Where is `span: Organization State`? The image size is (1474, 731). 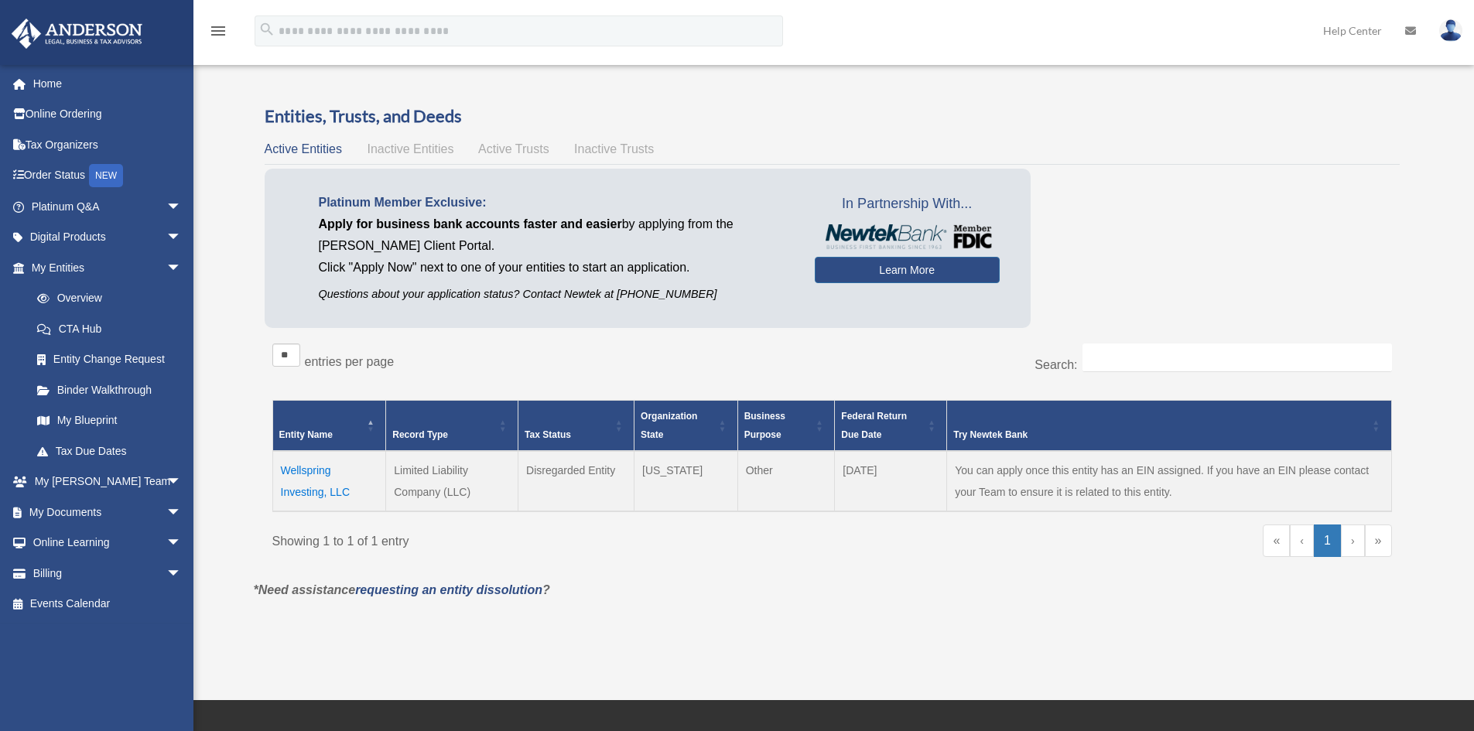 span: Organization State is located at coordinates (668, 426).